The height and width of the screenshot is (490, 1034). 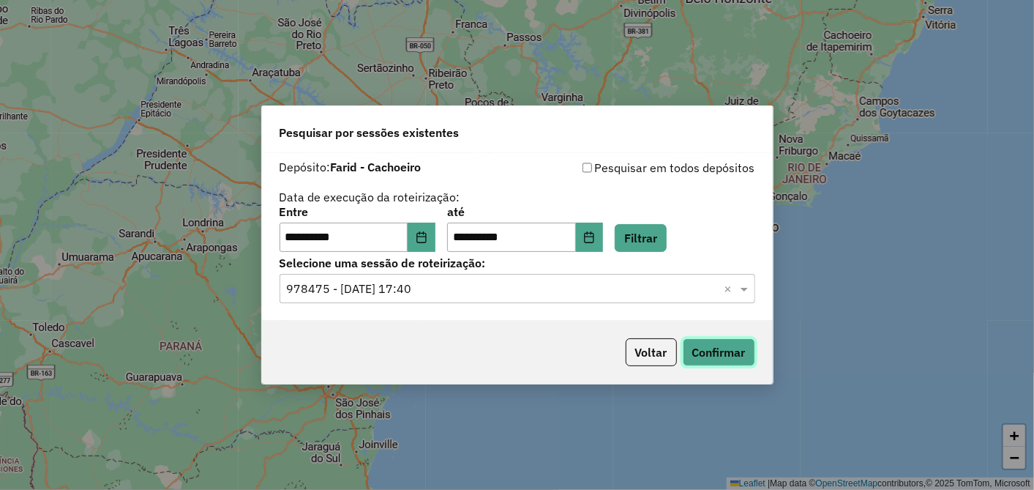 I want to click on span: Clear all, so click(x=731, y=288).